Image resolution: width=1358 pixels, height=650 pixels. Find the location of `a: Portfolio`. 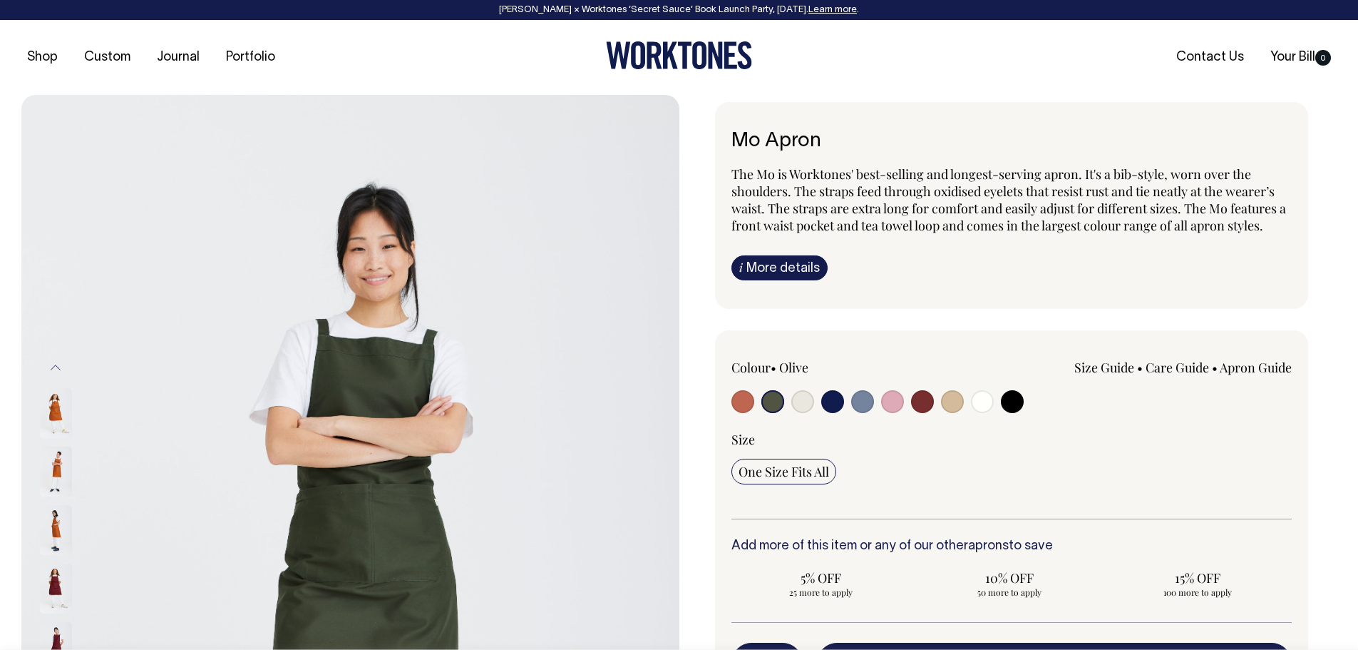

a: Portfolio is located at coordinates (250, 57).